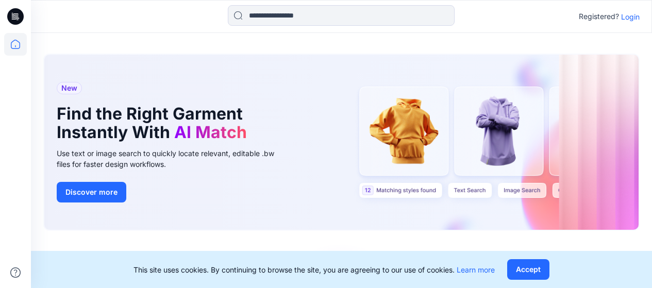 This screenshot has width=652, height=288. Describe the element at coordinates (210, 132) in the screenshot. I see `span: AI Match` at that location.